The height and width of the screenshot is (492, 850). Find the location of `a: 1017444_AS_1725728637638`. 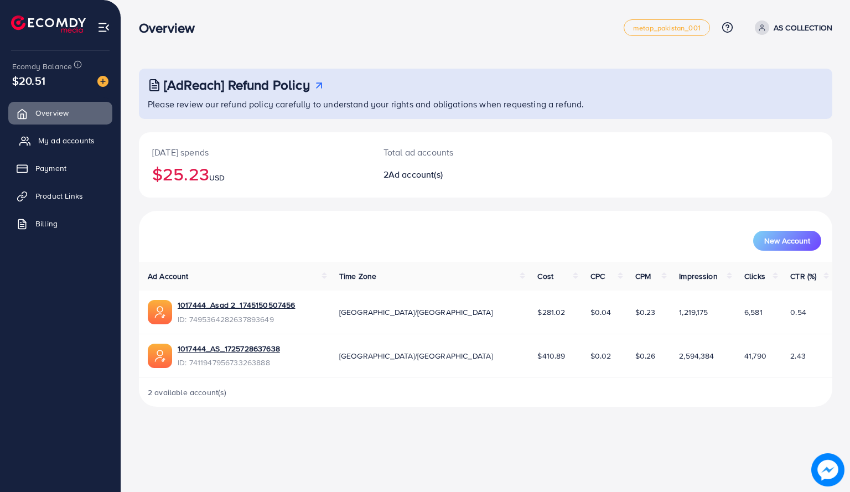

a: 1017444_AS_1725728637638 is located at coordinates (229, 349).